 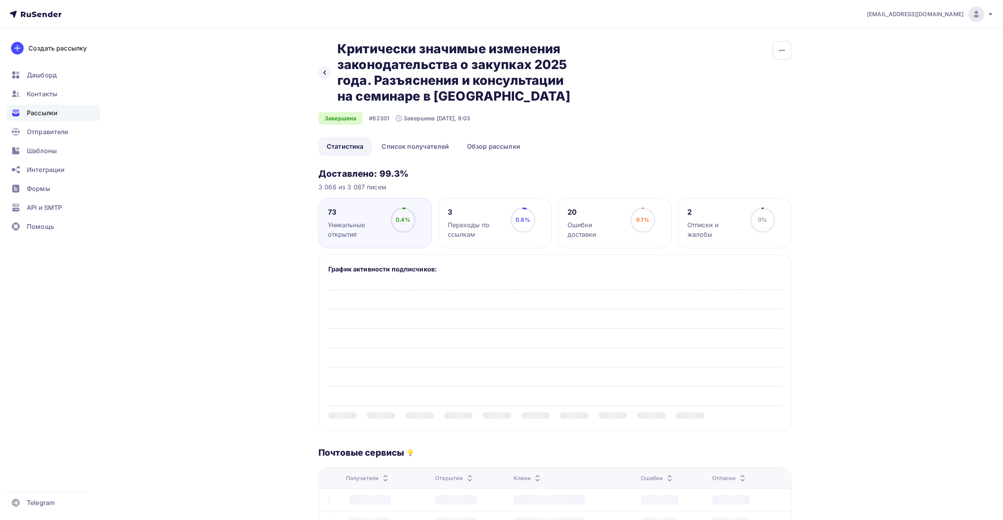 What do you see at coordinates (356, 229) in the screenshot?
I see `div: Уникальные открытия` at bounding box center [356, 229].